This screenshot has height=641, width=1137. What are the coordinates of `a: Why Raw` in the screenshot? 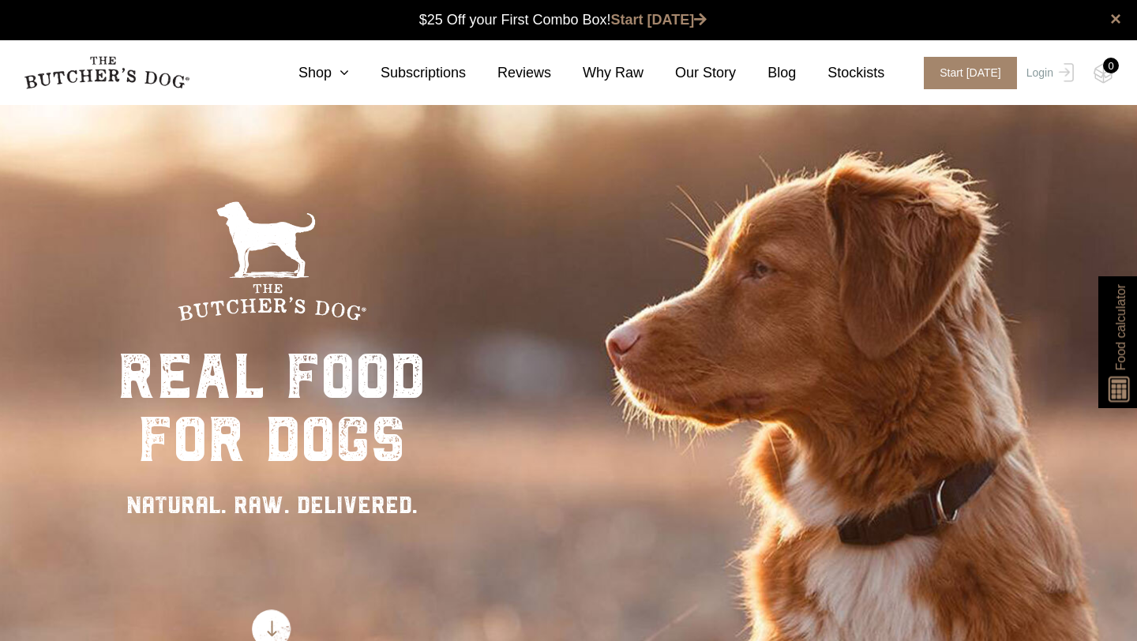 It's located at (597, 73).